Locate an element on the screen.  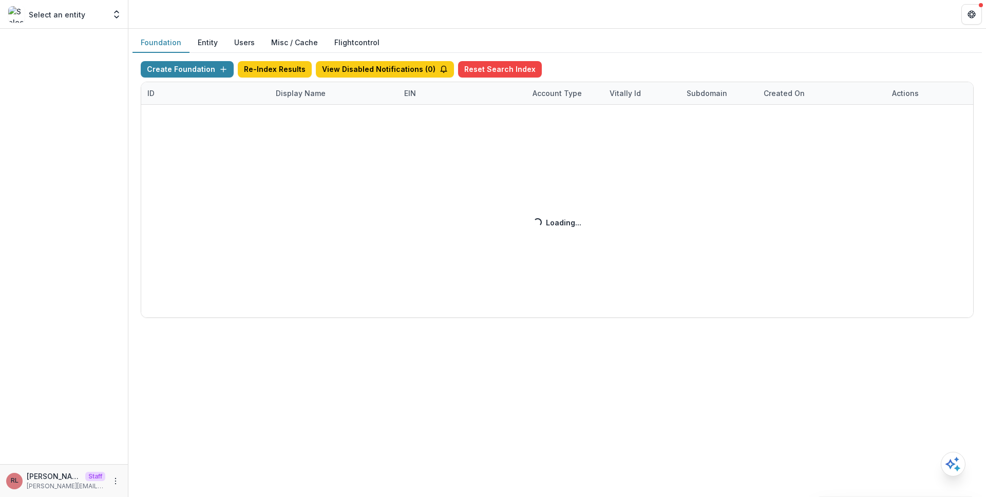
button: Foundation is located at coordinates (161, 43).